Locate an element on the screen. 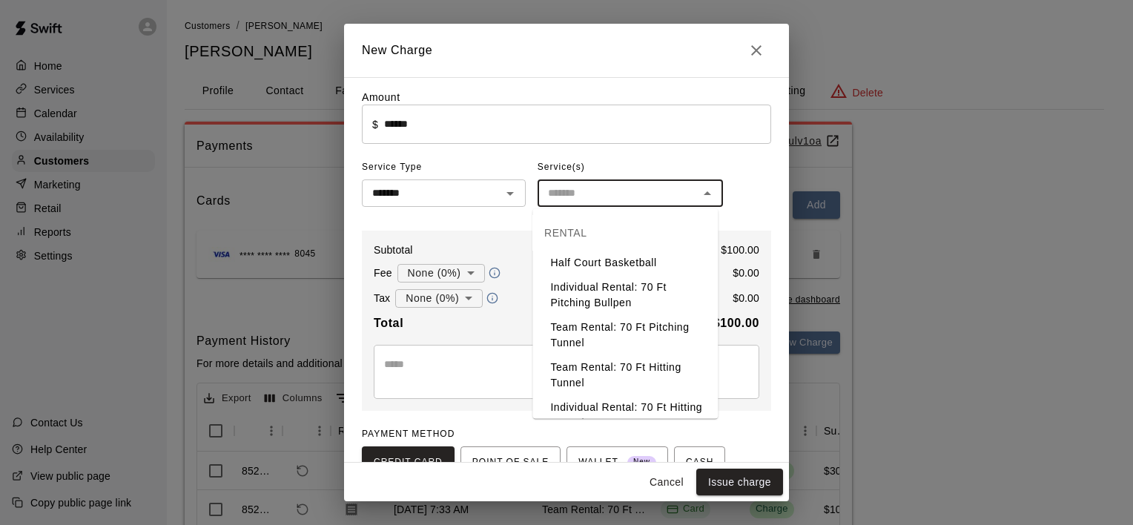  button: POINT OF SALE is located at coordinates (510, 463).